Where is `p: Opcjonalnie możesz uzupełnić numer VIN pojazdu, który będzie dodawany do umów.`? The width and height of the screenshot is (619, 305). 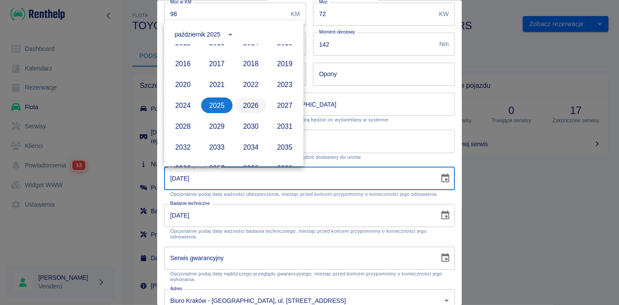 p: Opcjonalnie możesz uzupełnić numer VIN pojazdu, który będzie dodawany do umów. is located at coordinates (310, 157).